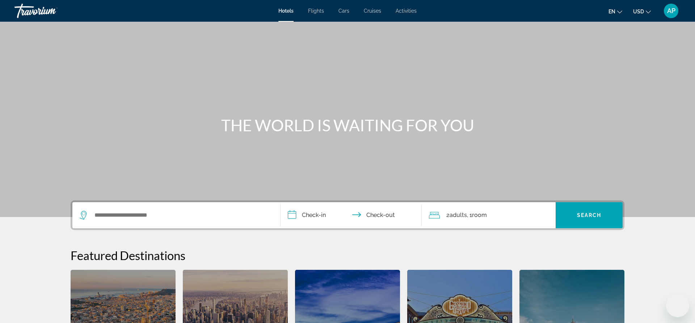  What do you see at coordinates (615, 11) in the screenshot?
I see `button: Change language` at bounding box center [615, 11].